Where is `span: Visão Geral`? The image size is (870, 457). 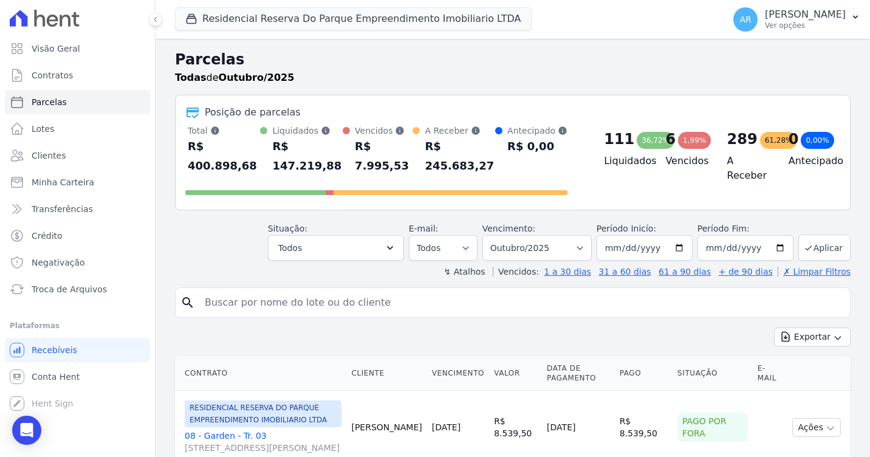 span: Visão Geral is located at coordinates (56, 49).